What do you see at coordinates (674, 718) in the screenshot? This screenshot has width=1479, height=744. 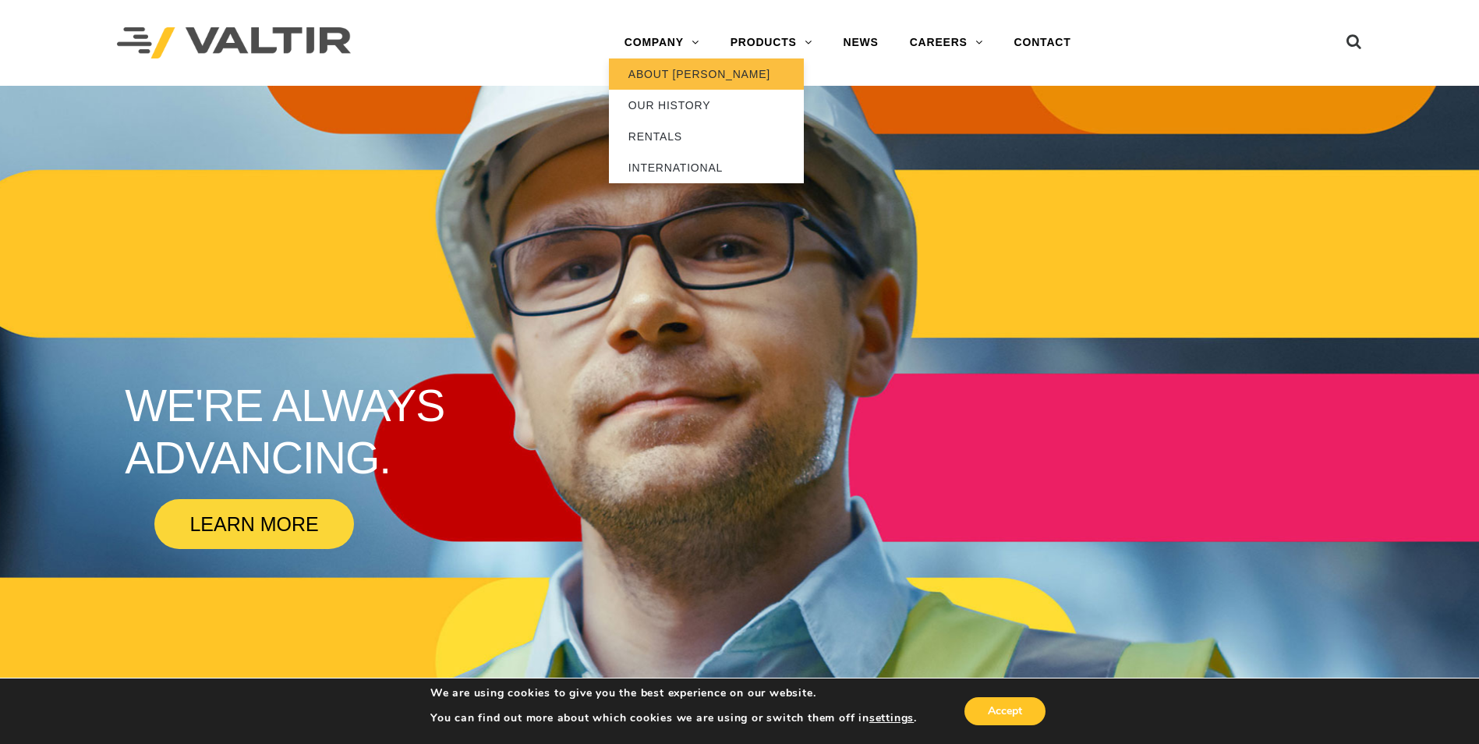 I see `p: You can find out more about which cookies we are using or switch them off in .` at bounding box center [674, 718].